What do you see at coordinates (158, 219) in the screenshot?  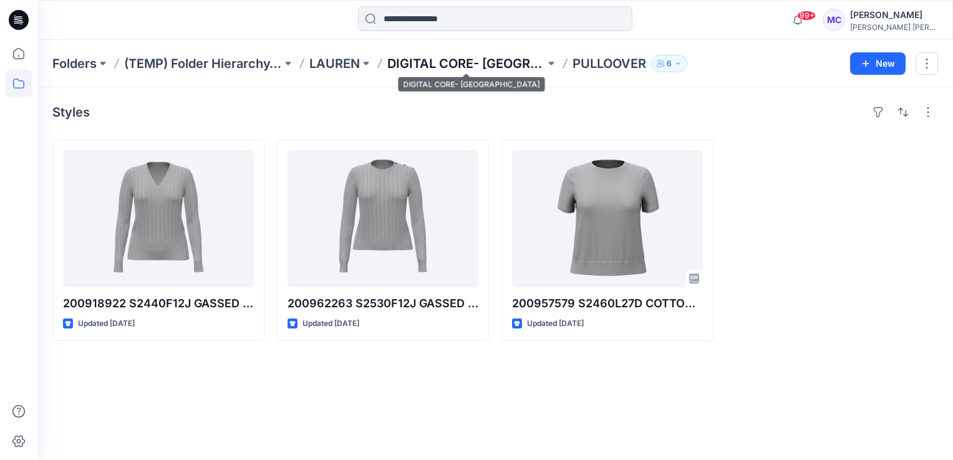 I see `a: 200918922 S2440F12J GASSED COTTON-MEREN-LONG SLEEVE-PULLOVER` at bounding box center [158, 219].